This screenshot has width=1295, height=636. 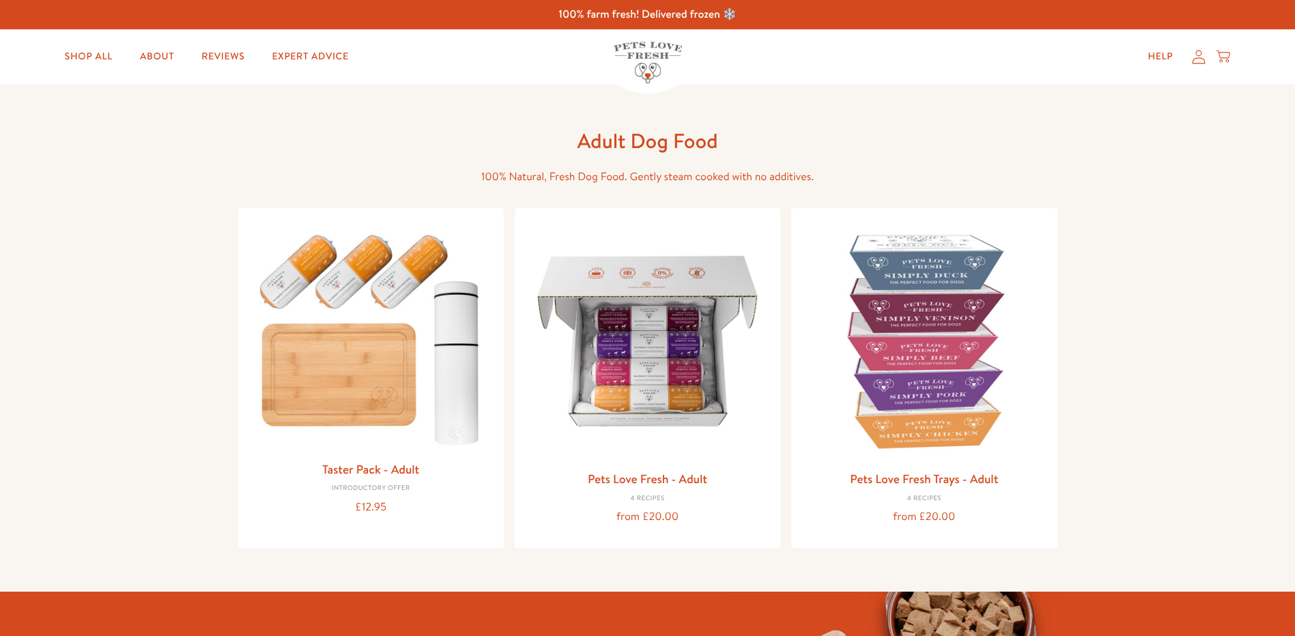 What do you see at coordinates (1160, 57) in the screenshot?
I see `a: Help` at bounding box center [1160, 57].